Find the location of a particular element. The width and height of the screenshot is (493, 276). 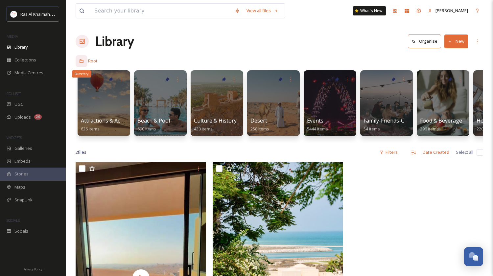

div: Date Created is located at coordinates (435, 152).